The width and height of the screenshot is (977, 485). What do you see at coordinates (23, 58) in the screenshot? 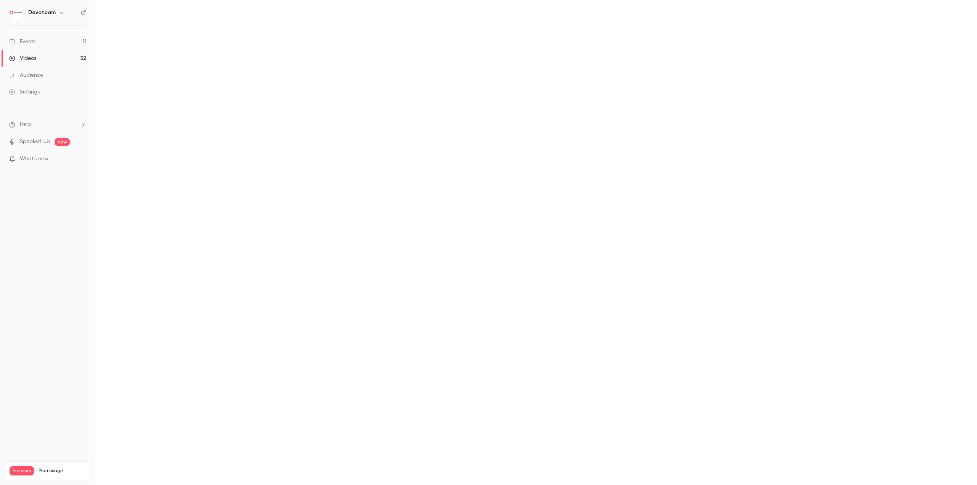
I see `div: Videos` at bounding box center [23, 58].